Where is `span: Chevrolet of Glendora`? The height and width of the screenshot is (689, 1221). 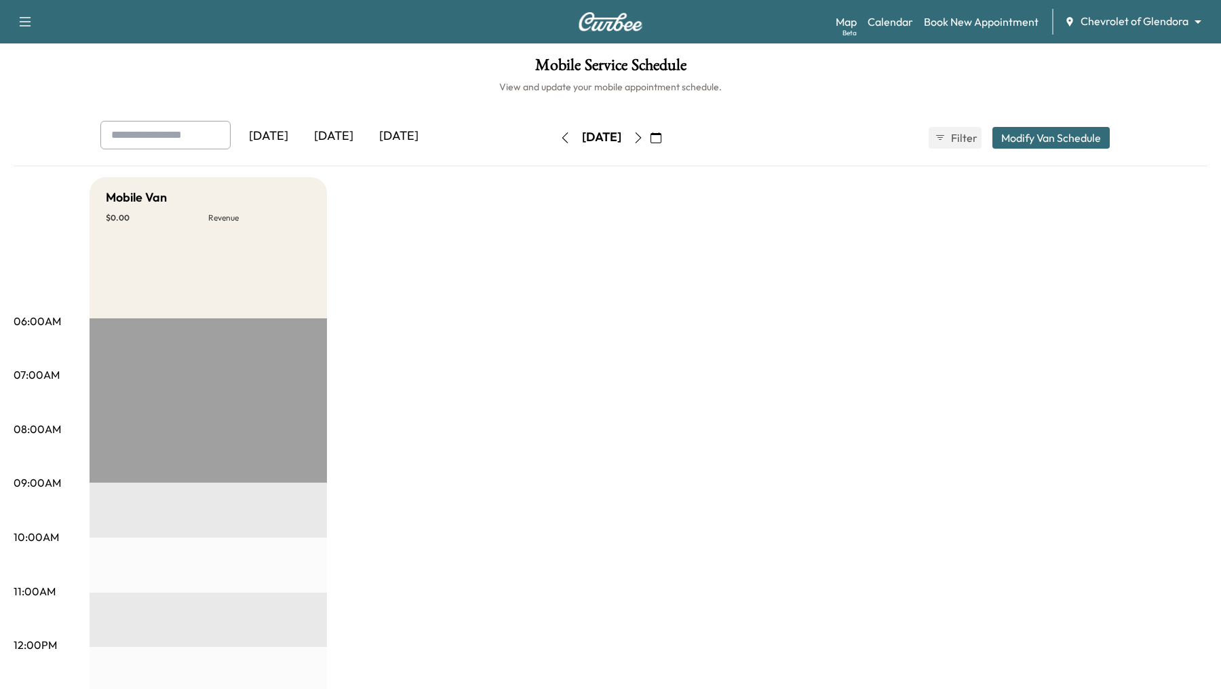
span: Chevrolet of Glendora is located at coordinates (1135, 21).